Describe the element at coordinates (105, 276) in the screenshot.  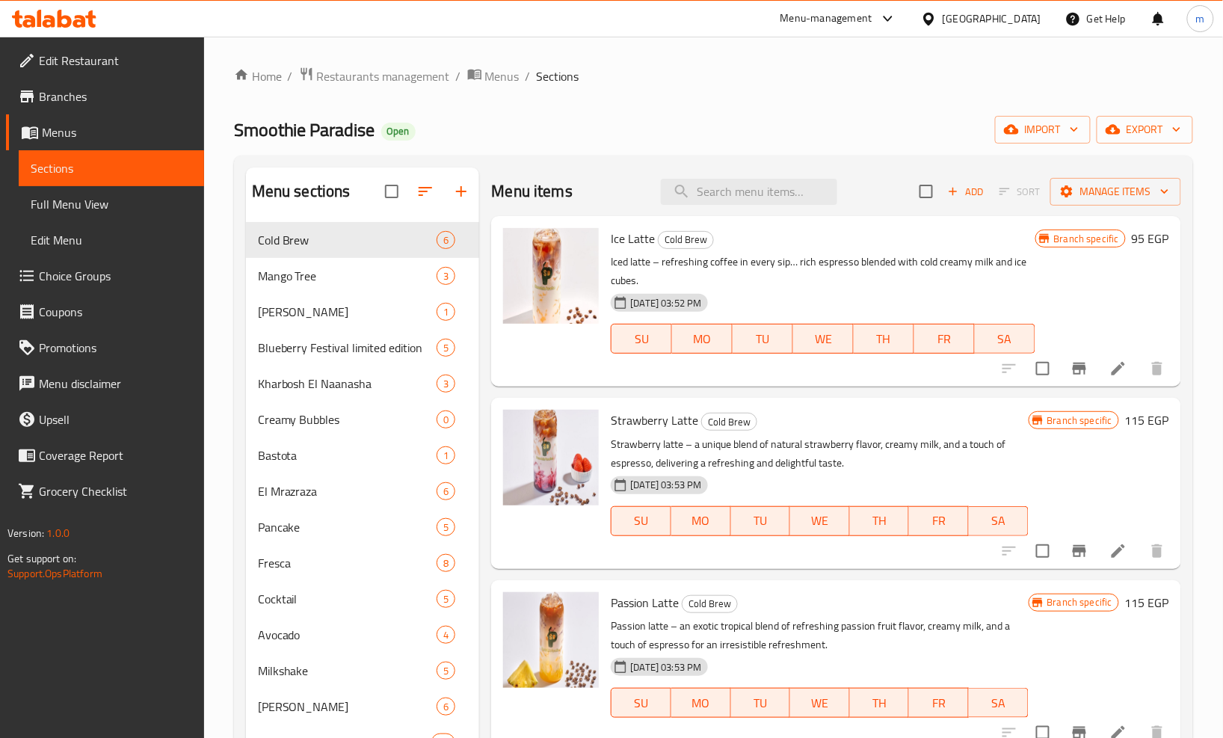
I see `a: Choice Groups` at that location.